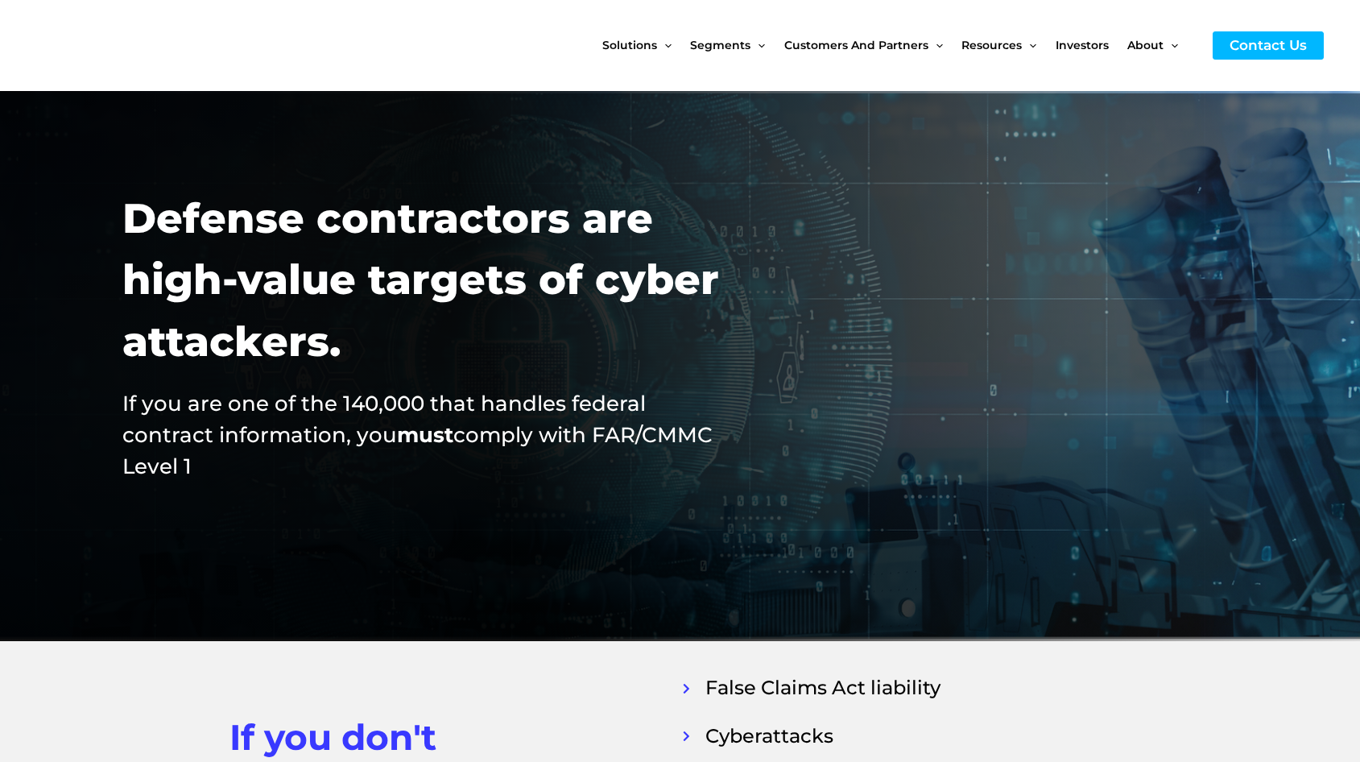  Describe the element at coordinates (1268, 45) in the screenshot. I see `a: Contact Us` at that location.